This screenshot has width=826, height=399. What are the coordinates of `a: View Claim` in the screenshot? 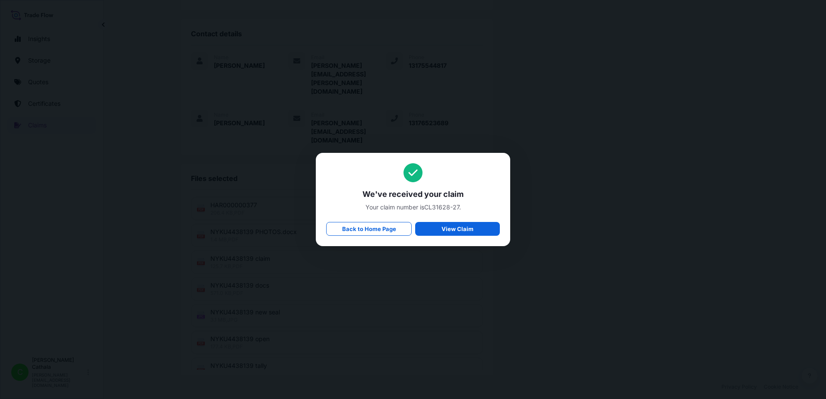 It's located at (457, 229).